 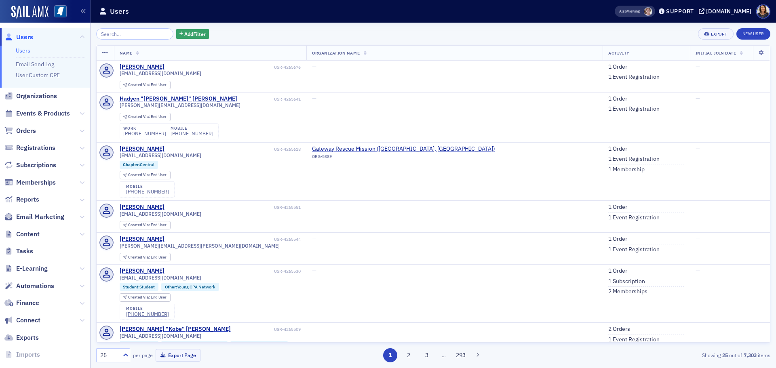 I want to click on span: Exports, so click(x=27, y=338).